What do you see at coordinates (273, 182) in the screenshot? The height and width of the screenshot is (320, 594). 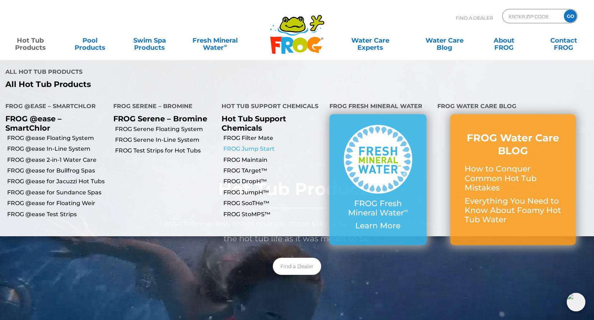 I see `a: FROG DropH™` at bounding box center [273, 182].